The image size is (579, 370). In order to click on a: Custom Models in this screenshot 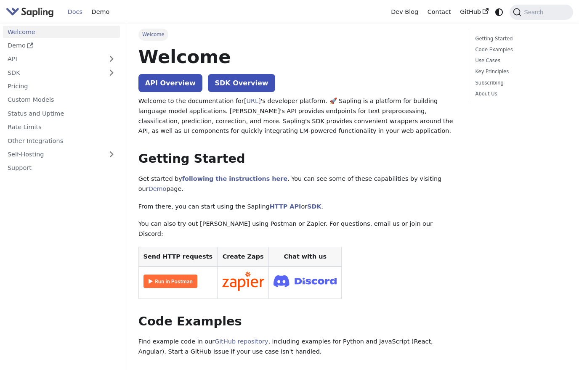, I will do `click(61, 100)`.